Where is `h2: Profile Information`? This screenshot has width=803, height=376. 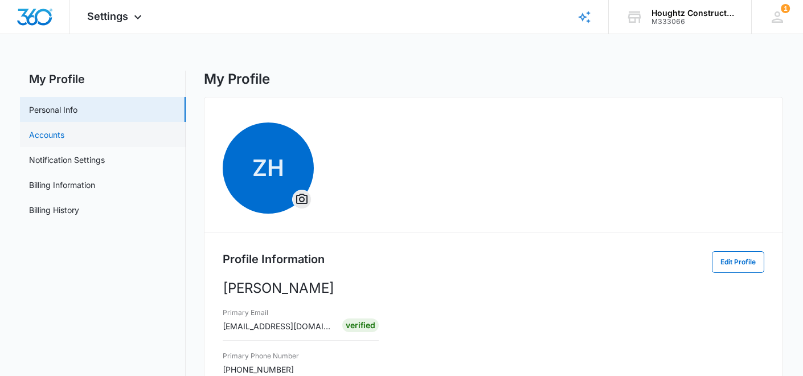 h2: Profile Information is located at coordinates (273, 259).